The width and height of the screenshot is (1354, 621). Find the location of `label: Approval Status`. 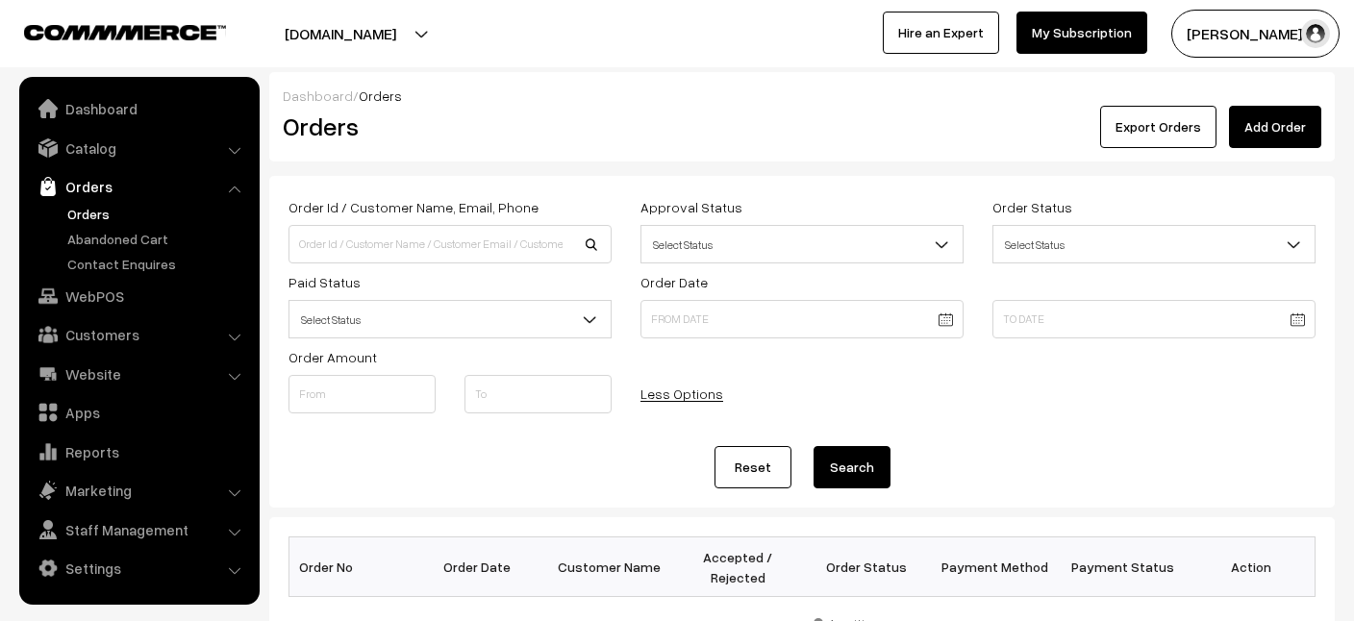

label: Approval Status is located at coordinates (692, 207).